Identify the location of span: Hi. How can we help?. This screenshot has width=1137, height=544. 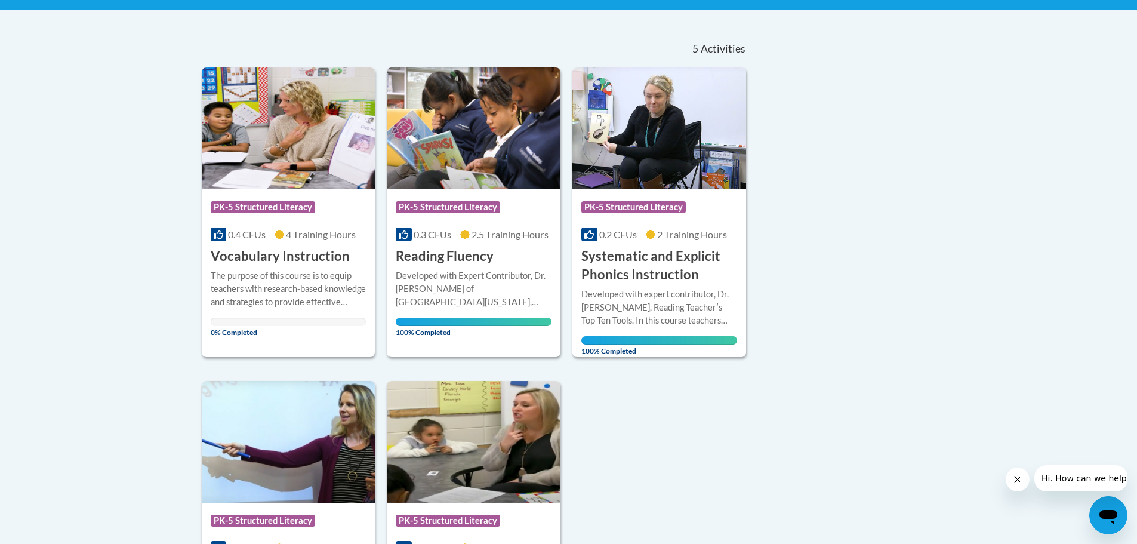
(52, 13).